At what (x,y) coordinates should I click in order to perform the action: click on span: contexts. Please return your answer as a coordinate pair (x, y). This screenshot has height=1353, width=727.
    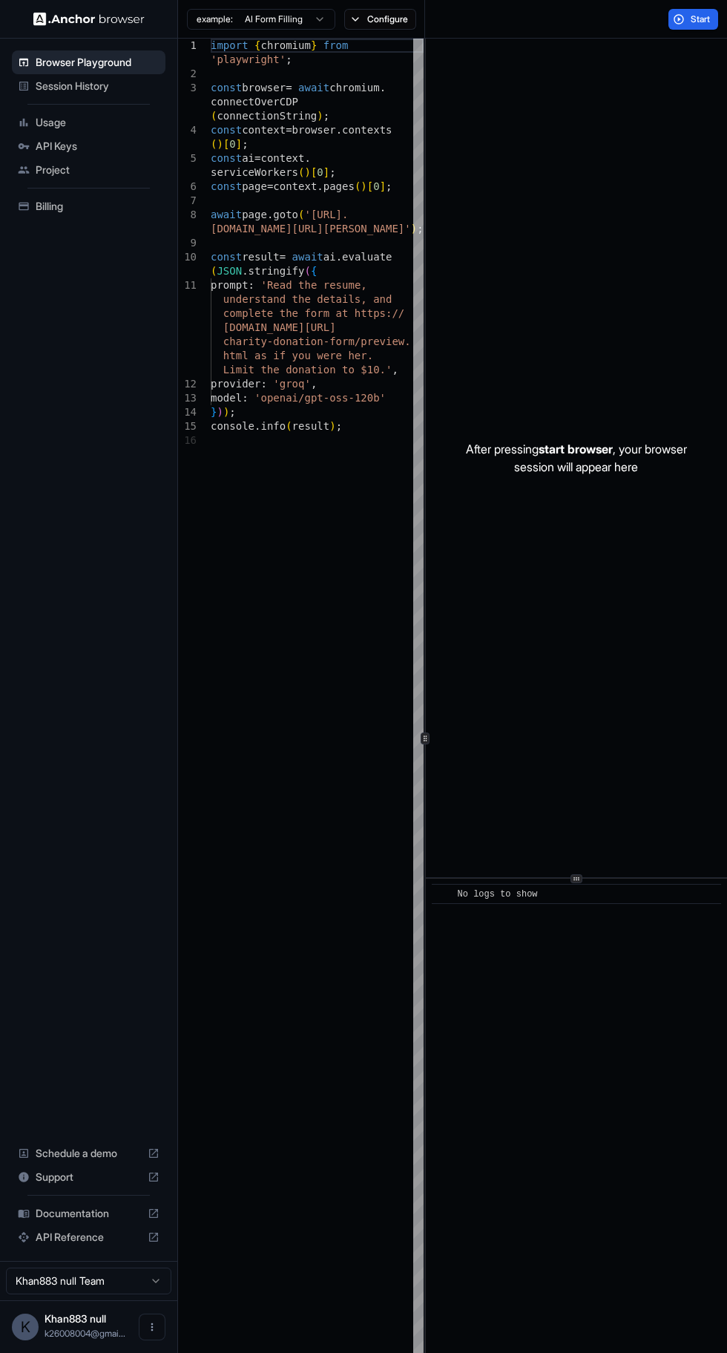
    Looking at the image, I should click on (367, 130).